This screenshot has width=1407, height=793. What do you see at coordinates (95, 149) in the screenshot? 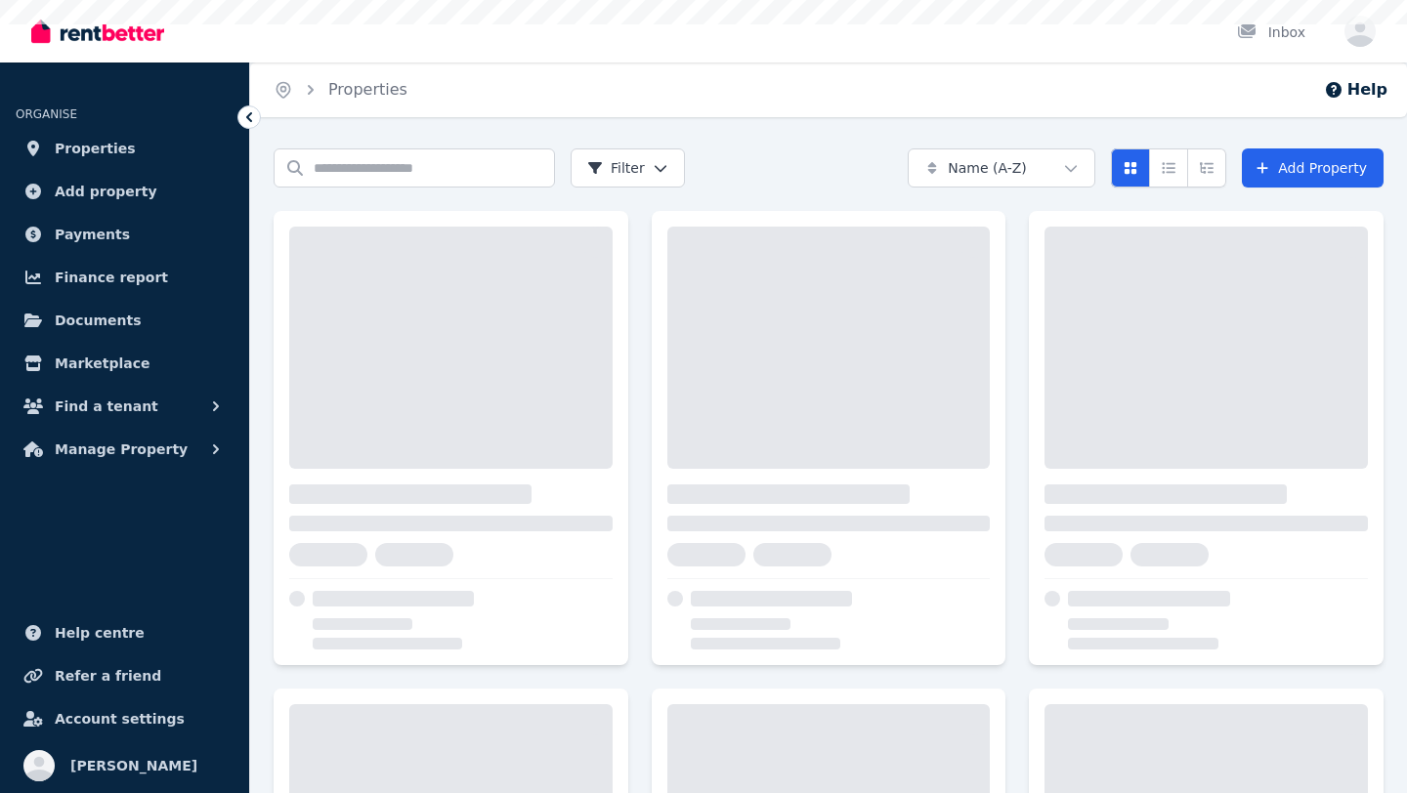
I see `span: Properties` at bounding box center [95, 149].